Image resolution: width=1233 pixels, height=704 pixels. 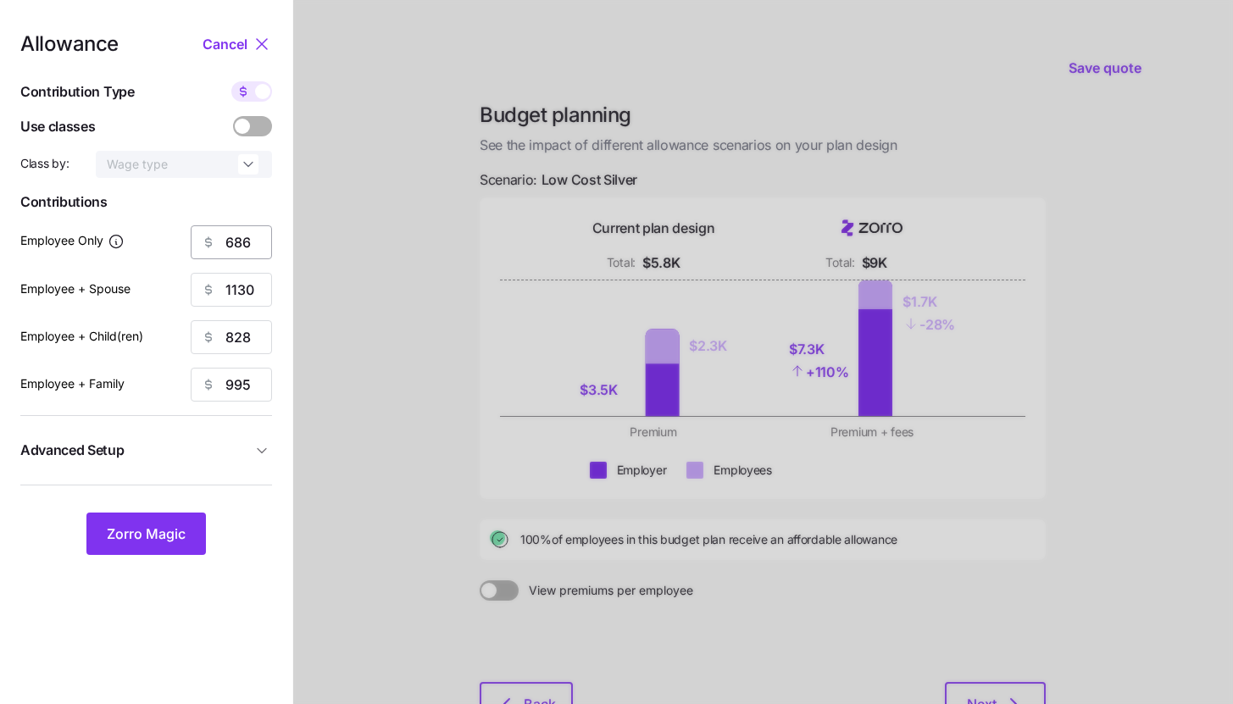 What do you see at coordinates (146, 534) in the screenshot?
I see `span: Zorro Magic` at bounding box center [146, 534].